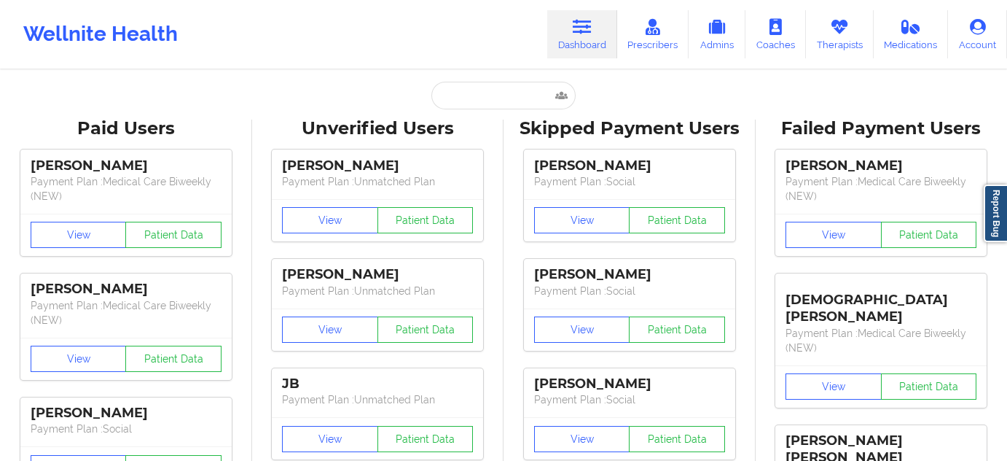 This screenshot has width=1007, height=461. What do you see at coordinates (582, 34) in the screenshot?
I see `a: Dashboard` at bounding box center [582, 34].